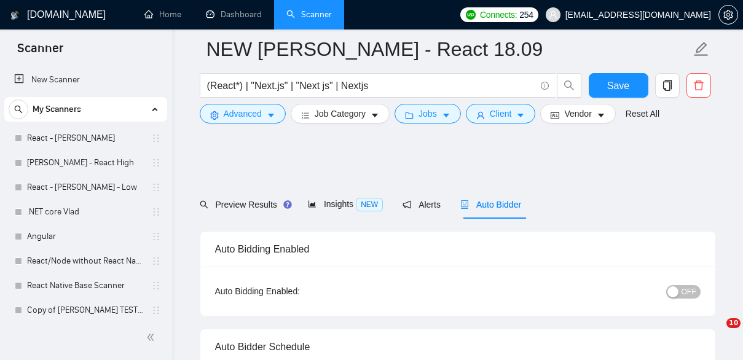 The width and height of the screenshot is (743, 360). Describe the element at coordinates (152, 337) in the screenshot. I see `span: double-left` at that location.